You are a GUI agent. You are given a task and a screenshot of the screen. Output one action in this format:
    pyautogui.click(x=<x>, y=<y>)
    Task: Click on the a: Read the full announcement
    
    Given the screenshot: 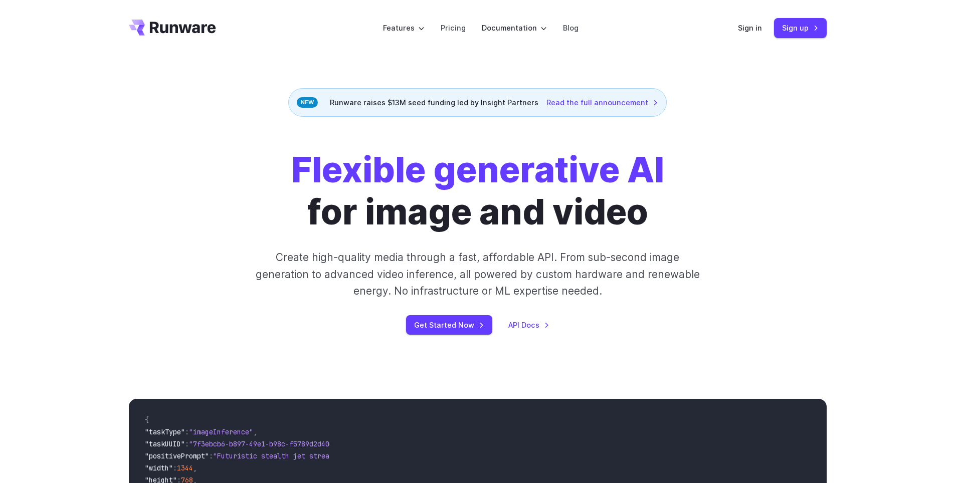 What is the action you would take?
    pyautogui.click(x=602, y=102)
    